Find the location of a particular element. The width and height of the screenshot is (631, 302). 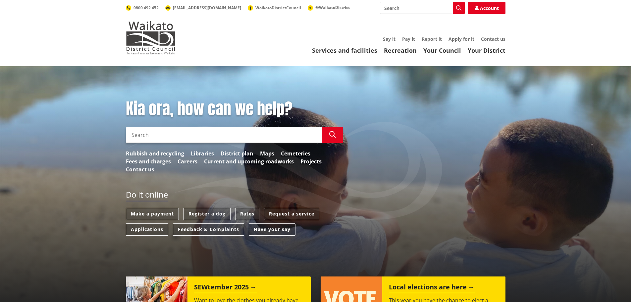

a: Cemeteries is located at coordinates (295, 153).